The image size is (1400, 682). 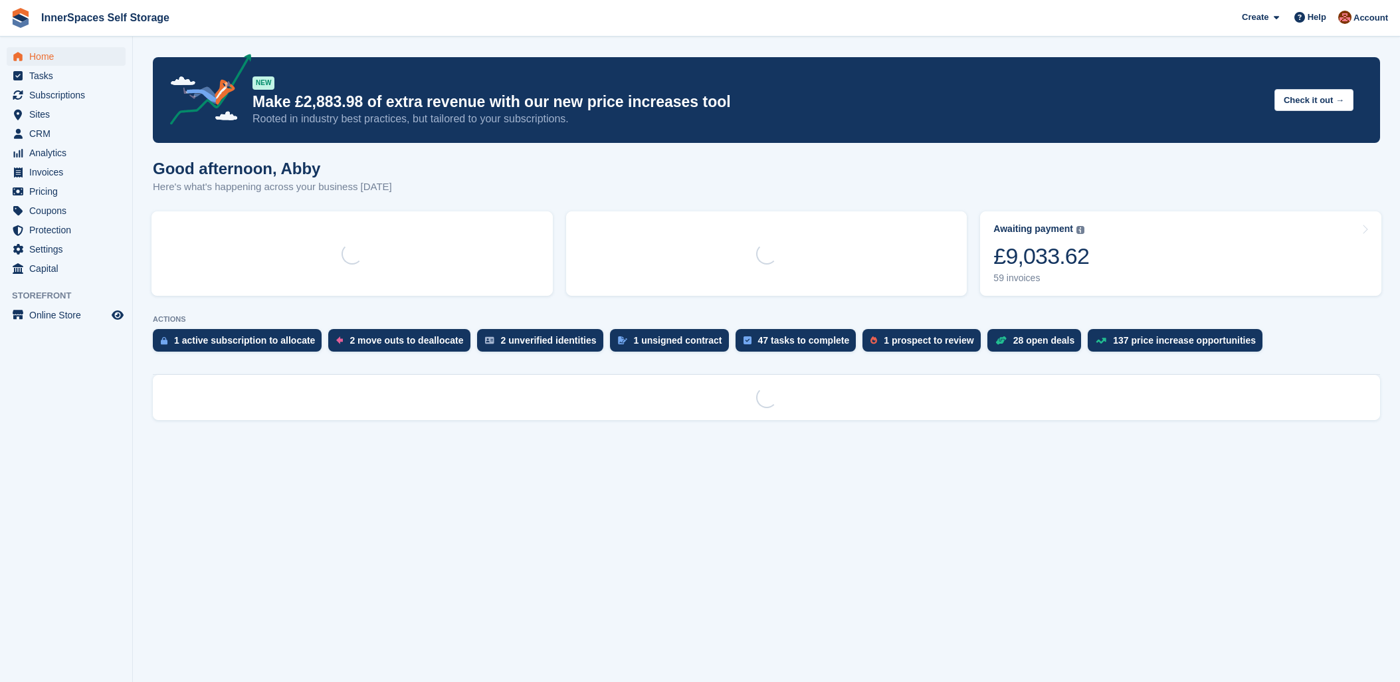 I want to click on img: stora-icon-8386f47178a22dfd0bd8f6a31ec36ba5ce8667c1dd55bd0f319d3a0aa187defe.svg, so click(x=21, y=18).